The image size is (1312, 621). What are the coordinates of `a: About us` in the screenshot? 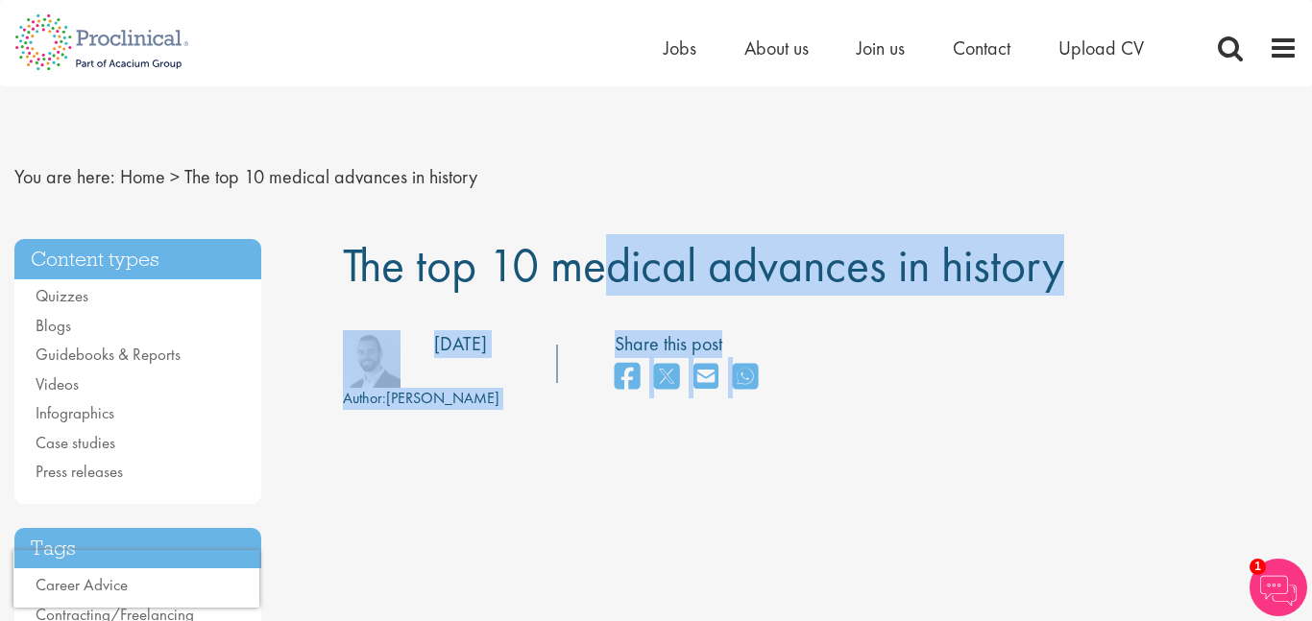 It's located at (776, 48).